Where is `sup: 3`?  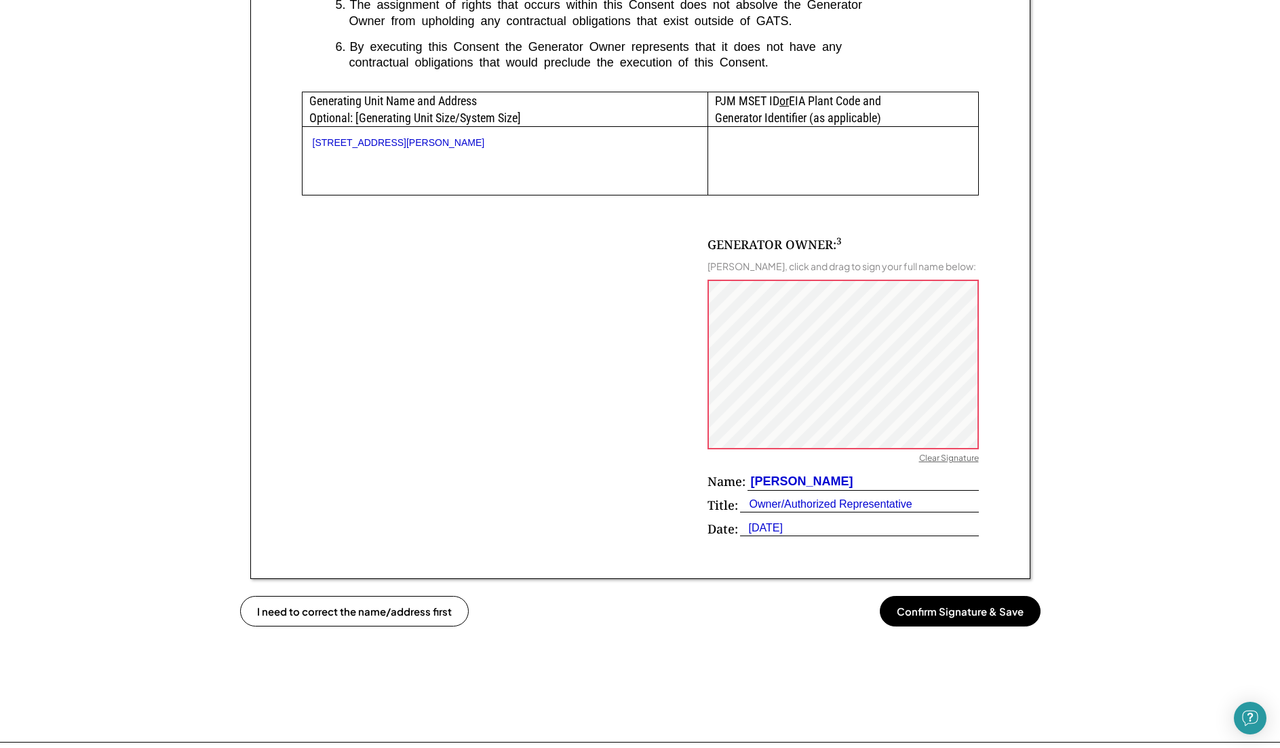 sup: 3 is located at coordinates (839, 241).